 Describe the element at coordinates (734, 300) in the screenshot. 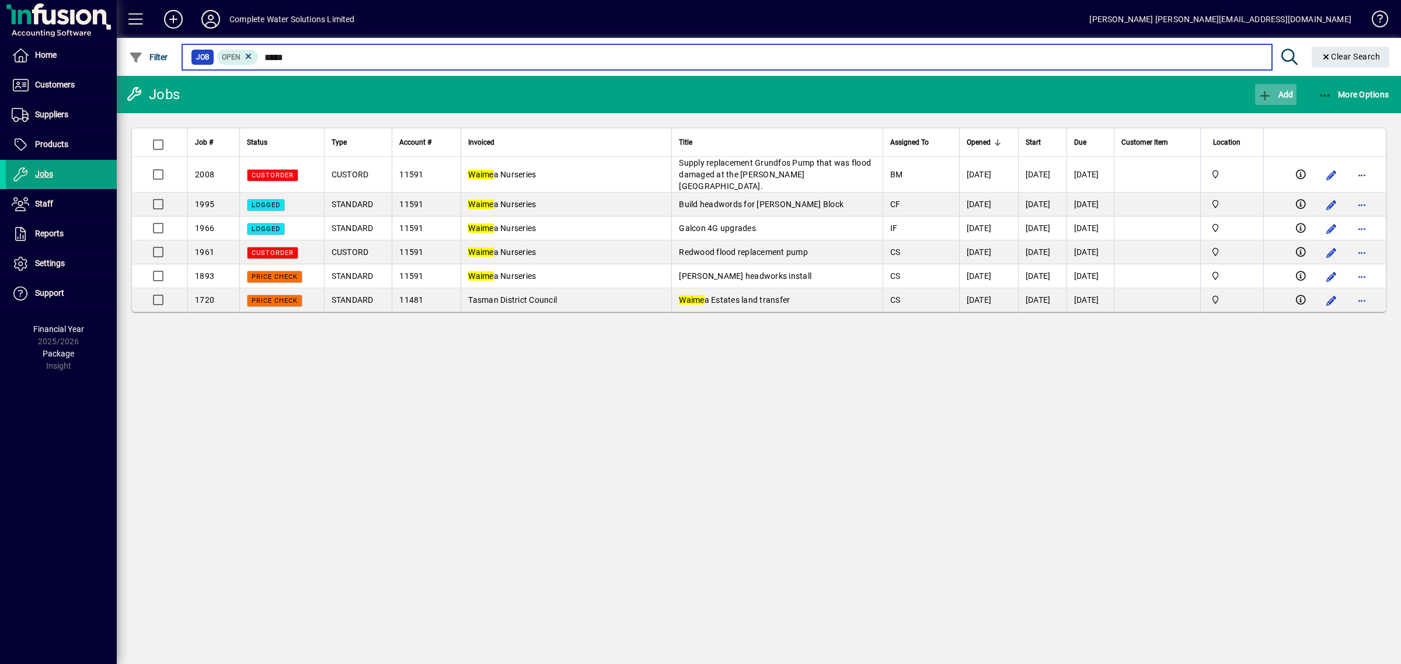

I see `span: a Estates land transfer` at that location.